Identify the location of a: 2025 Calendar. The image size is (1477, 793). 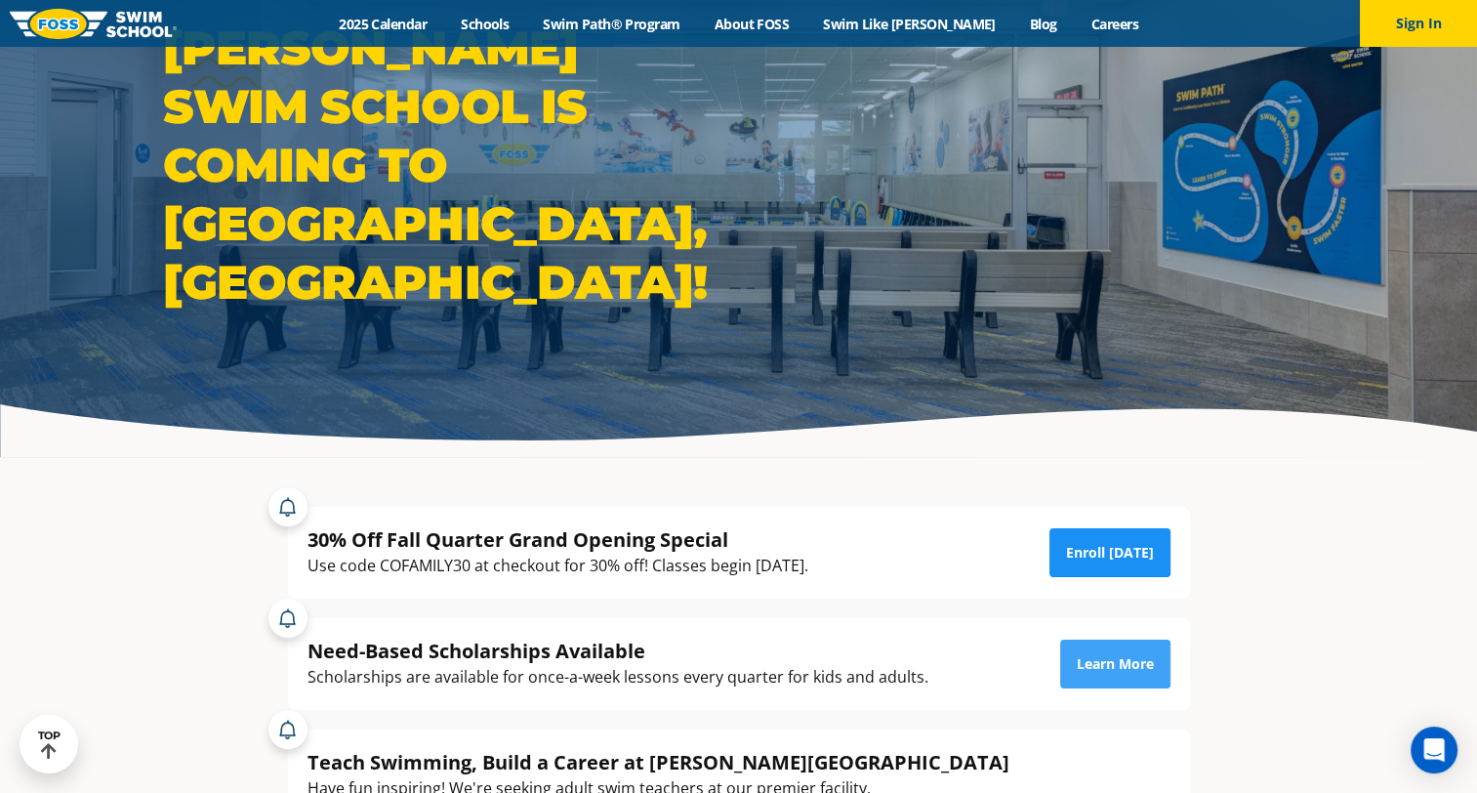
(383, 23).